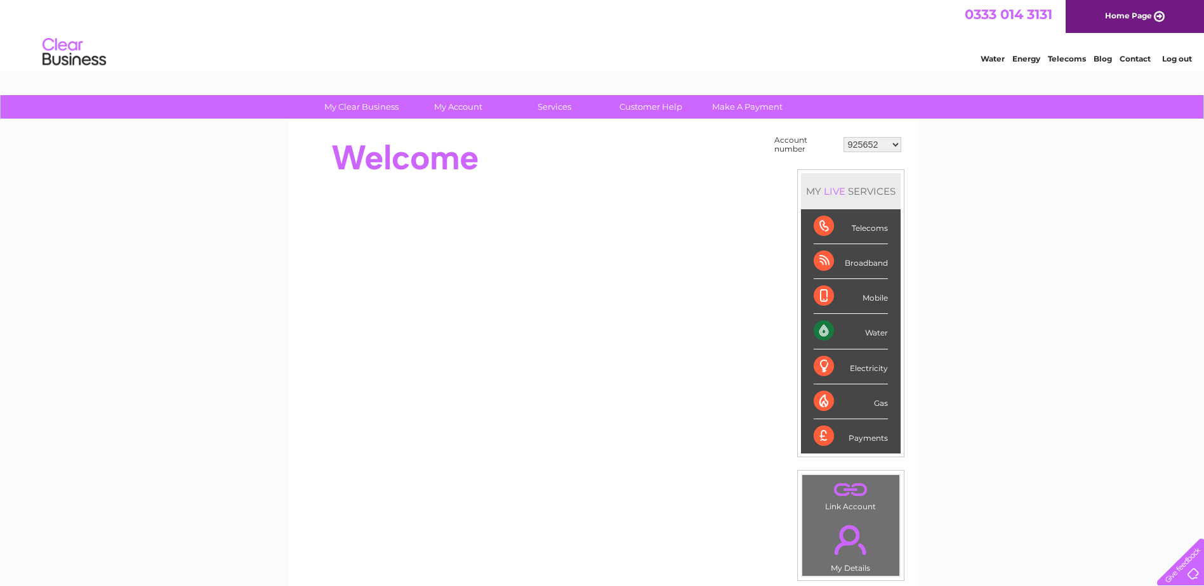 This screenshot has width=1204, height=586. I want to click on a: Services, so click(554, 107).